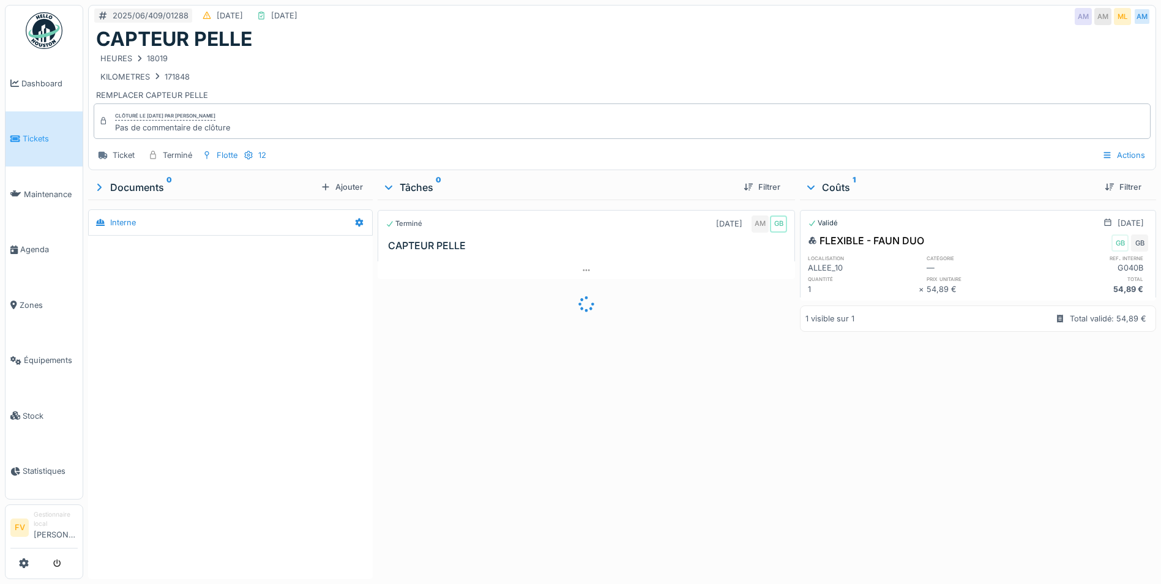 Image resolution: width=1161 pixels, height=584 pixels. I want to click on div: 1, so click(863, 289).